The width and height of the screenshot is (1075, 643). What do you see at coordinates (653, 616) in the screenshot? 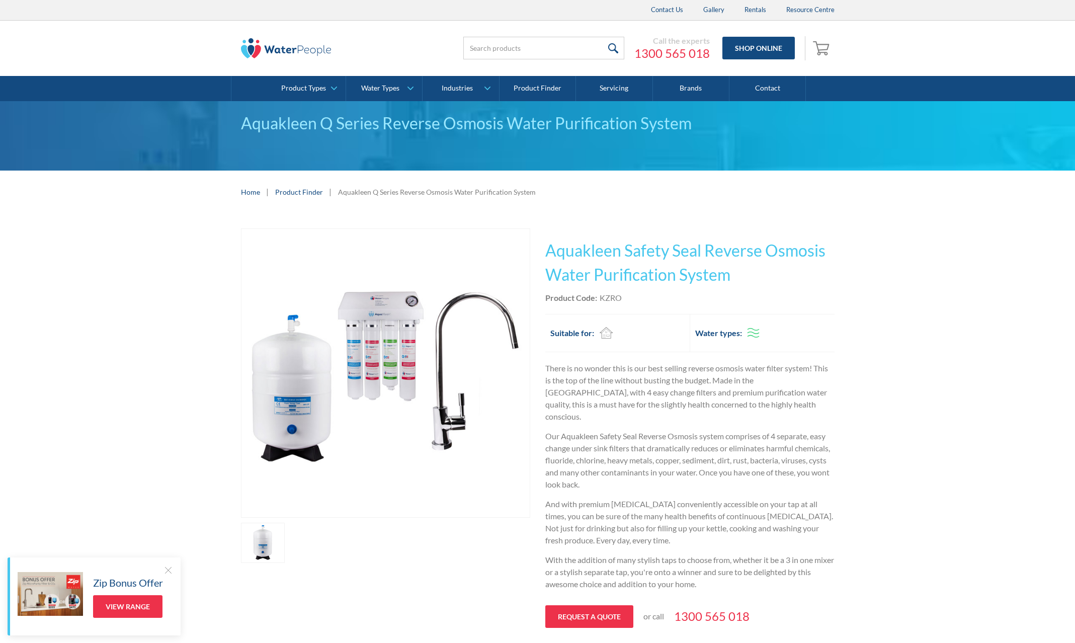
I see `p: or call` at bounding box center [653, 616].